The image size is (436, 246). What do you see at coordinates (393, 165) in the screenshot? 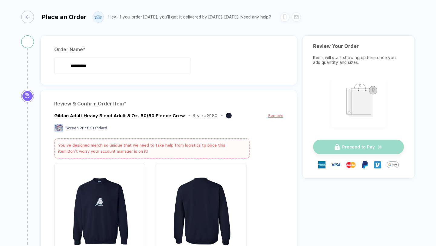
I see `img: GPay` at bounding box center [393, 165].